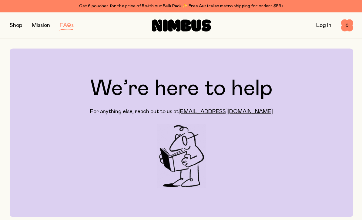  Describe the element at coordinates (66, 25) in the screenshot. I see `a: FAQs` at that location.